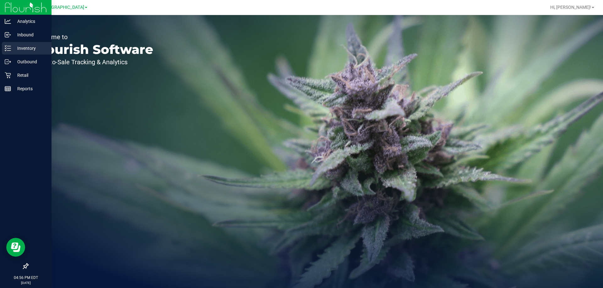  What do you see at coordinates (30, 75) in the screenshot?
I see `p: Retail` at bounding box center [30, 75].